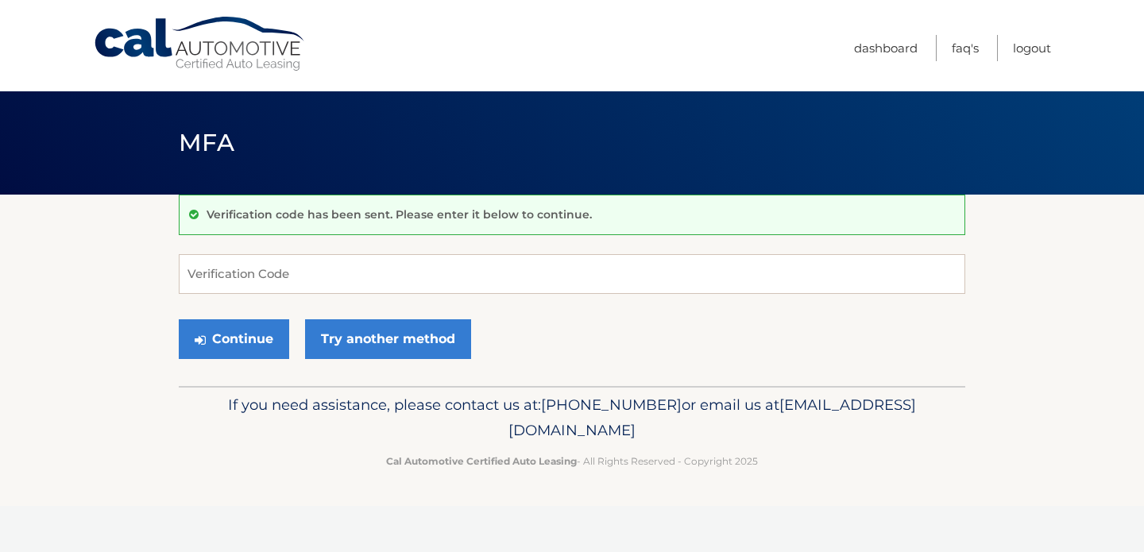 The width and height of the screenshot is (1144, 552). Describe the element at coordinates (388, 339) in the screenshot. I see `a: Try another method` at that location.